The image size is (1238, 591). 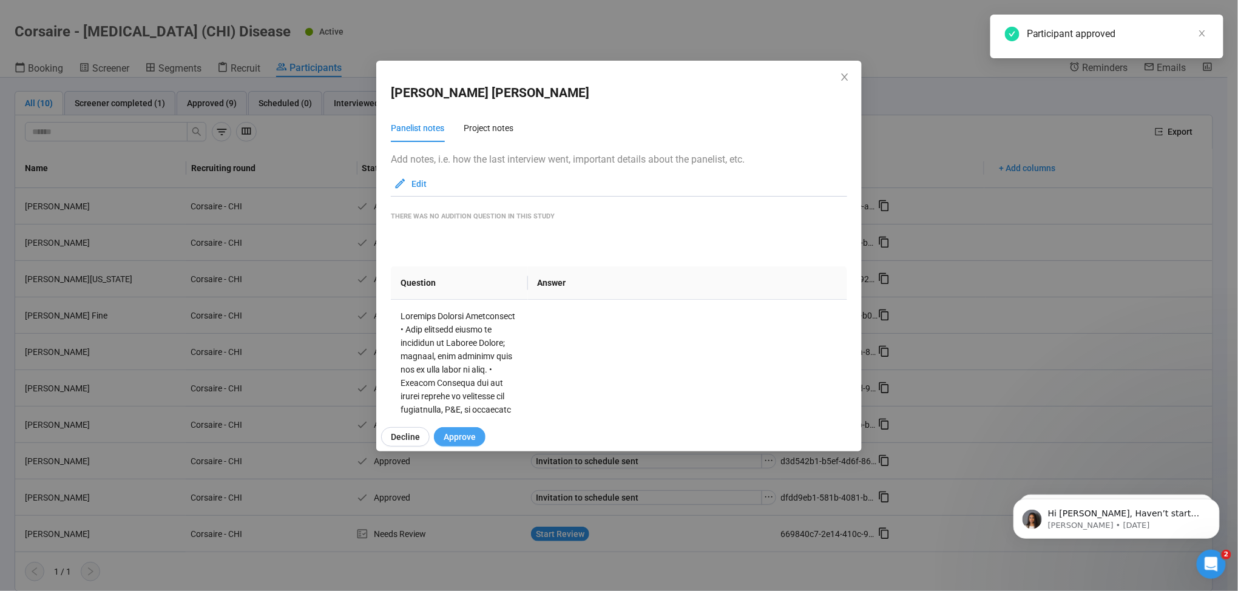 I want to click on div: Participant approved, so click(x=1118, y=34).